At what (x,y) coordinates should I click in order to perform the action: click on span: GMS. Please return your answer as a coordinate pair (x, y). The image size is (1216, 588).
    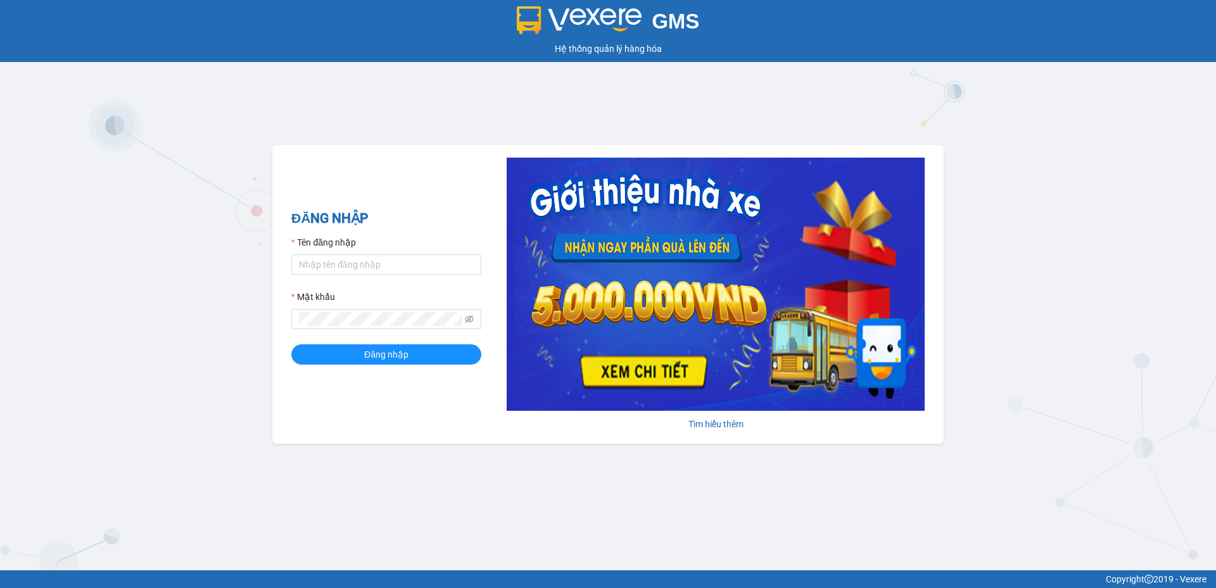
    Looking at the image, I should click on (675, 21).